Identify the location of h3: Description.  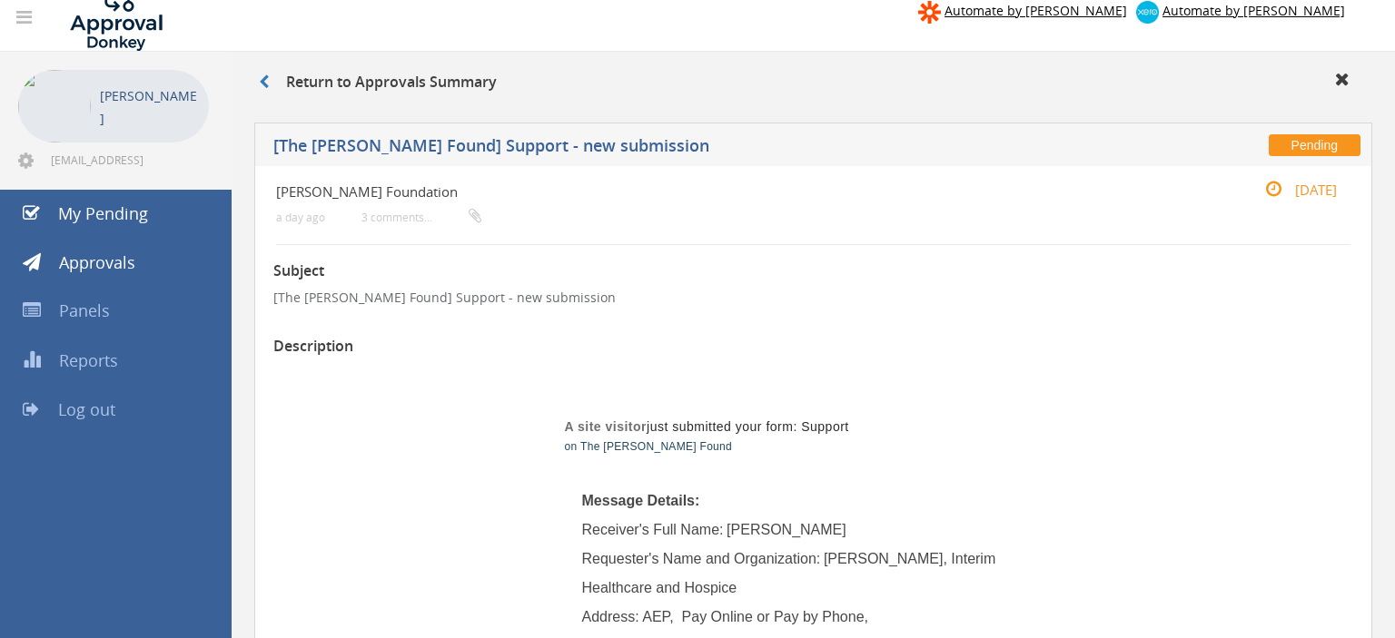
(813, 347).